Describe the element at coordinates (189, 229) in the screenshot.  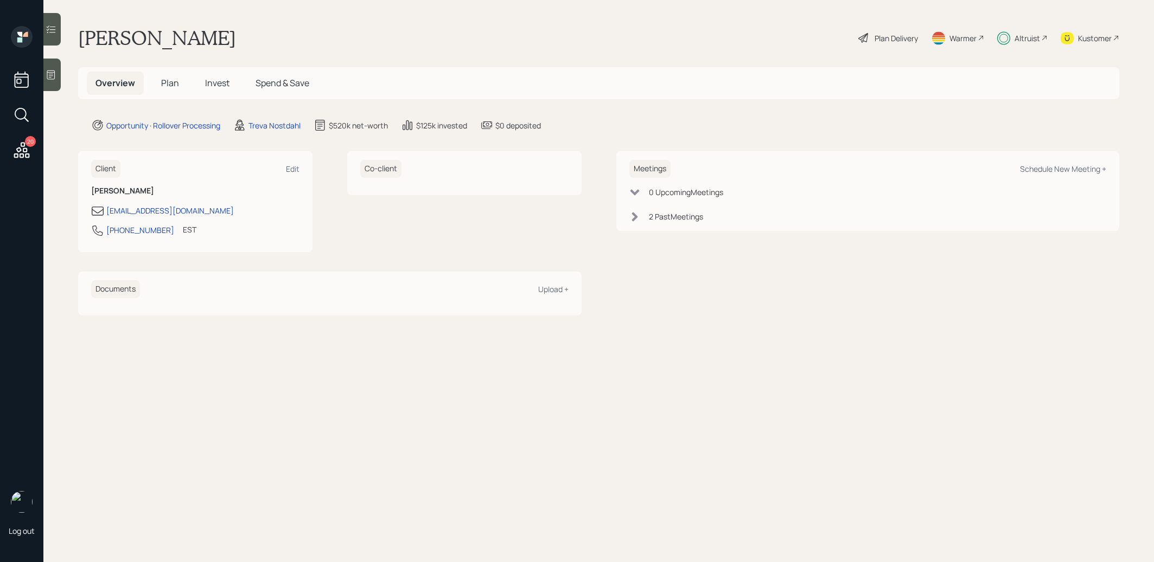
I see `div: EST` at that location.